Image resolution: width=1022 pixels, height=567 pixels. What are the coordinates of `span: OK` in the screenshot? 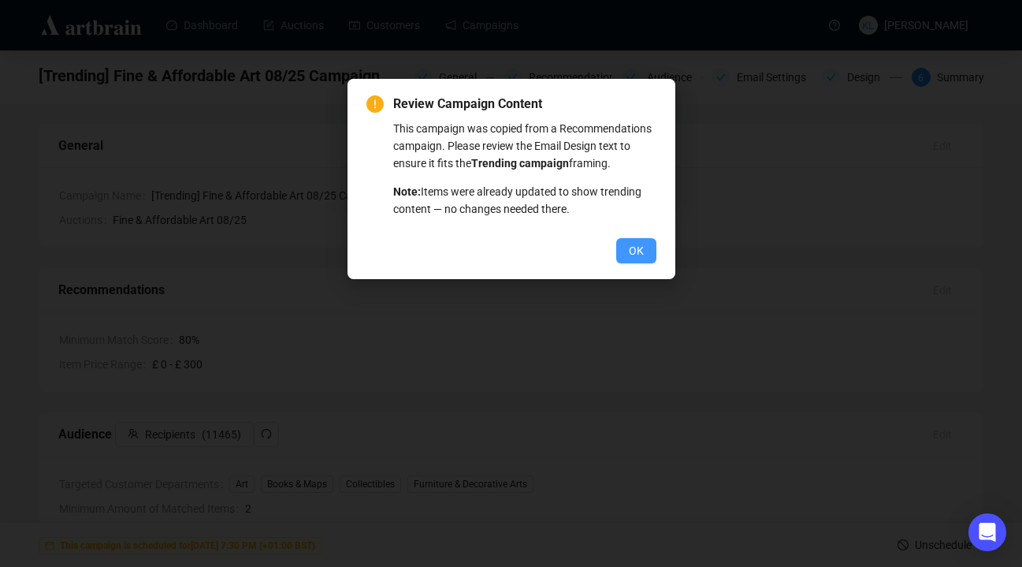 It's located at (636, 251).